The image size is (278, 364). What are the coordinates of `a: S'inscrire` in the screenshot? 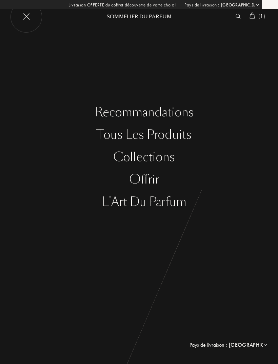 It's located at (144, 71).